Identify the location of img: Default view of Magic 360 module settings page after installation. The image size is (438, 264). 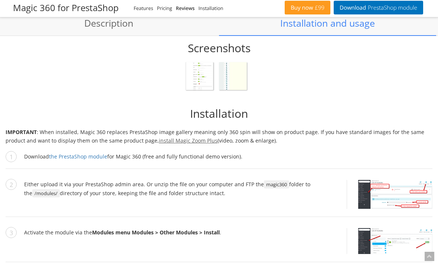
(199, 76).